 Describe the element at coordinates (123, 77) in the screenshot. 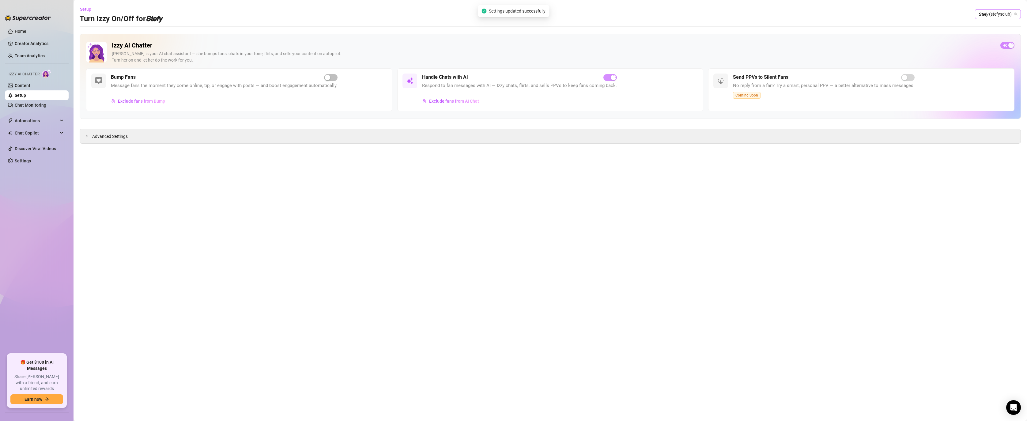

I see `h5: Bump Fans` at that location.